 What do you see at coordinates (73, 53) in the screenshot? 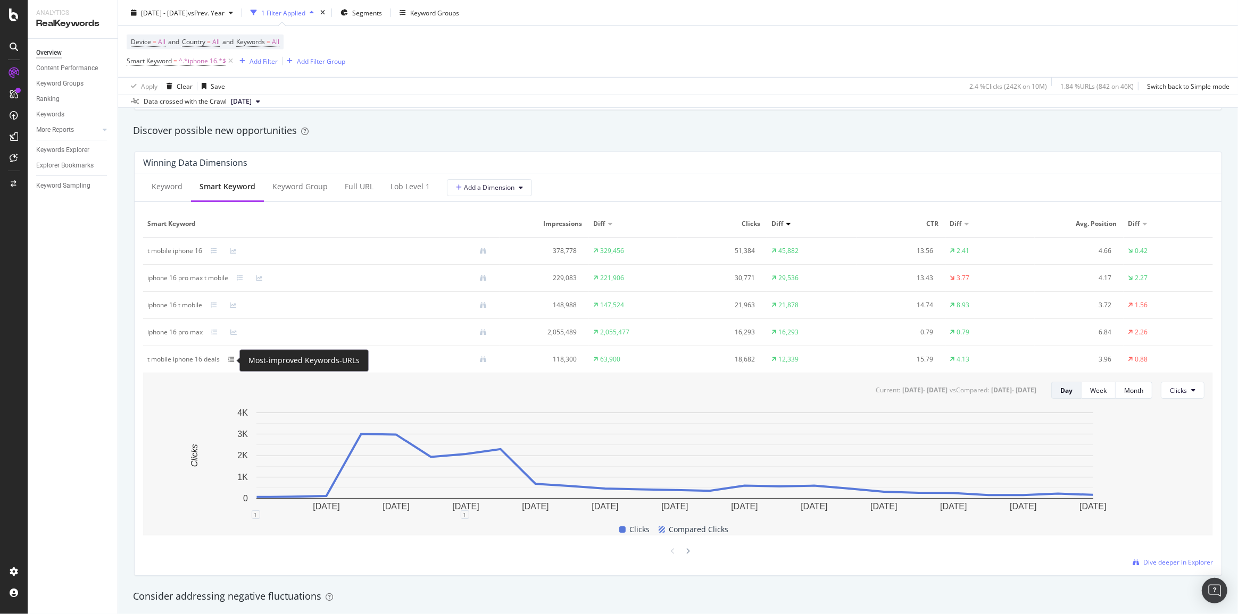
I see `a: Overview` at bounding box center [73, 53].